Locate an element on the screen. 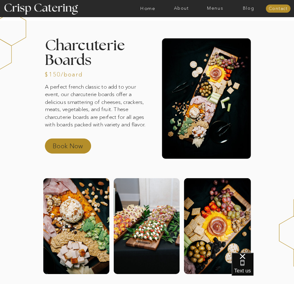 The height and width of the screenshot is (284, 294). a: About is located at coordinates (181, 9).